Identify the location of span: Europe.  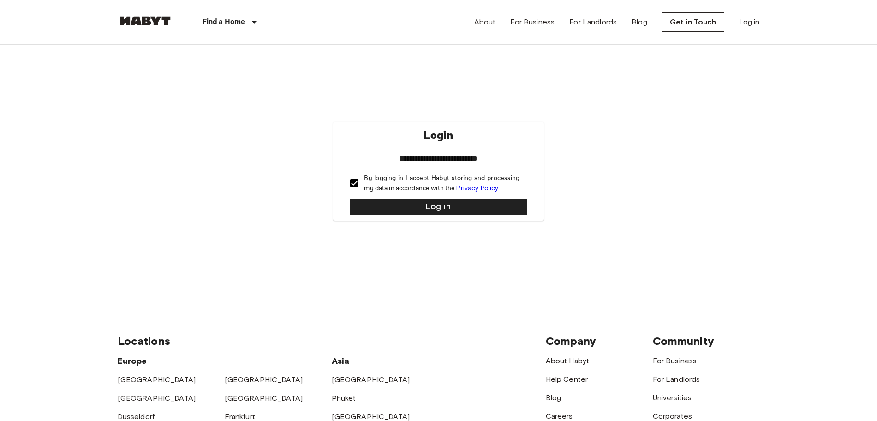
(132, 361).